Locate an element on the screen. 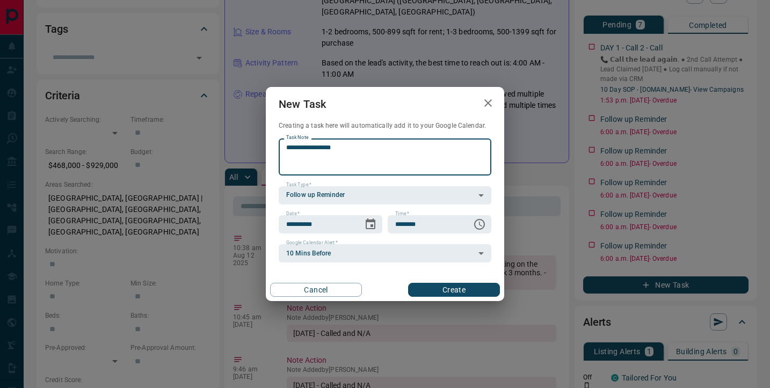 This screenshot has height=388, width=770. label: Task Note is located at coordinates (297, 138).